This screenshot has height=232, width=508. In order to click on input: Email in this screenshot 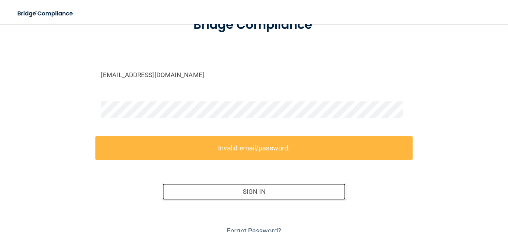, I will do `click(254, 74)`.